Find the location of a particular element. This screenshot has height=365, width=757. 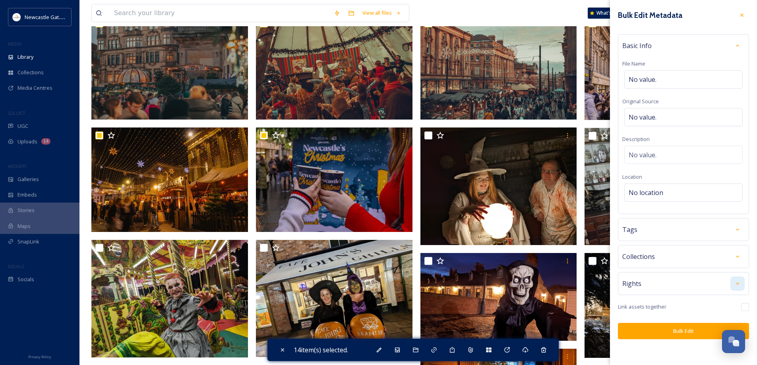

span: UGC is located at coordinates (23, 126).